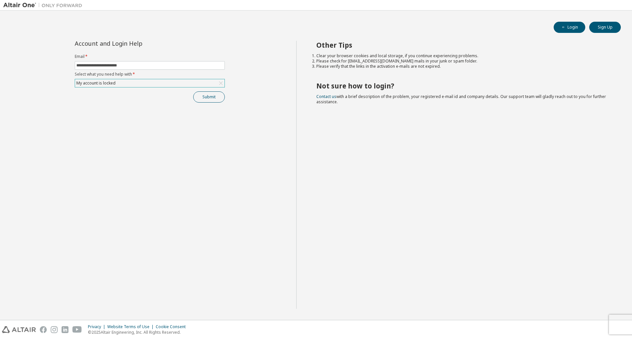 The height and width of the screenshot is (339, 632). I want to click on p: © 2025 Altair Engineering, Inc. All Rights Reserved., so click(139, 332).